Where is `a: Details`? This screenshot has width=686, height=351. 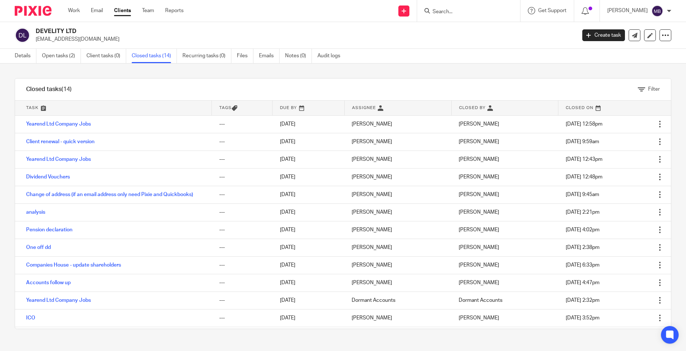 a: Details is located at coordinates (25, 56).